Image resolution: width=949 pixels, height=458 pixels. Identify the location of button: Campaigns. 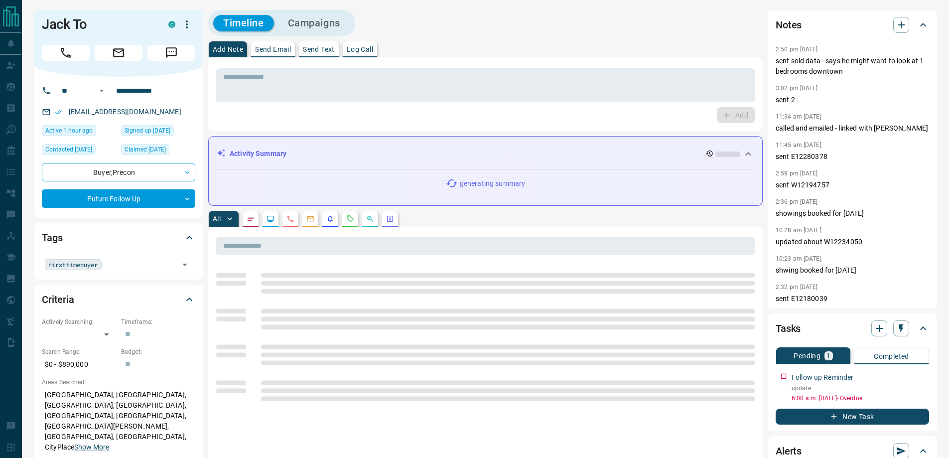
(314, 23).